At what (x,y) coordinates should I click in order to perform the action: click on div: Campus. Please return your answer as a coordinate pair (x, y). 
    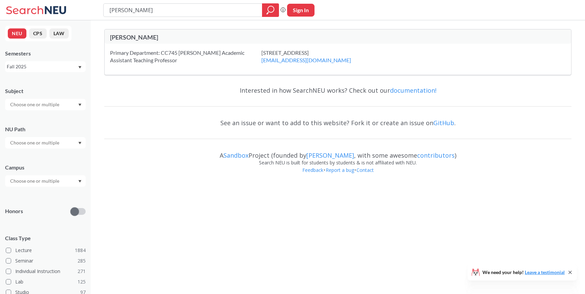
    Looking at the image, I should click on (45, 167).